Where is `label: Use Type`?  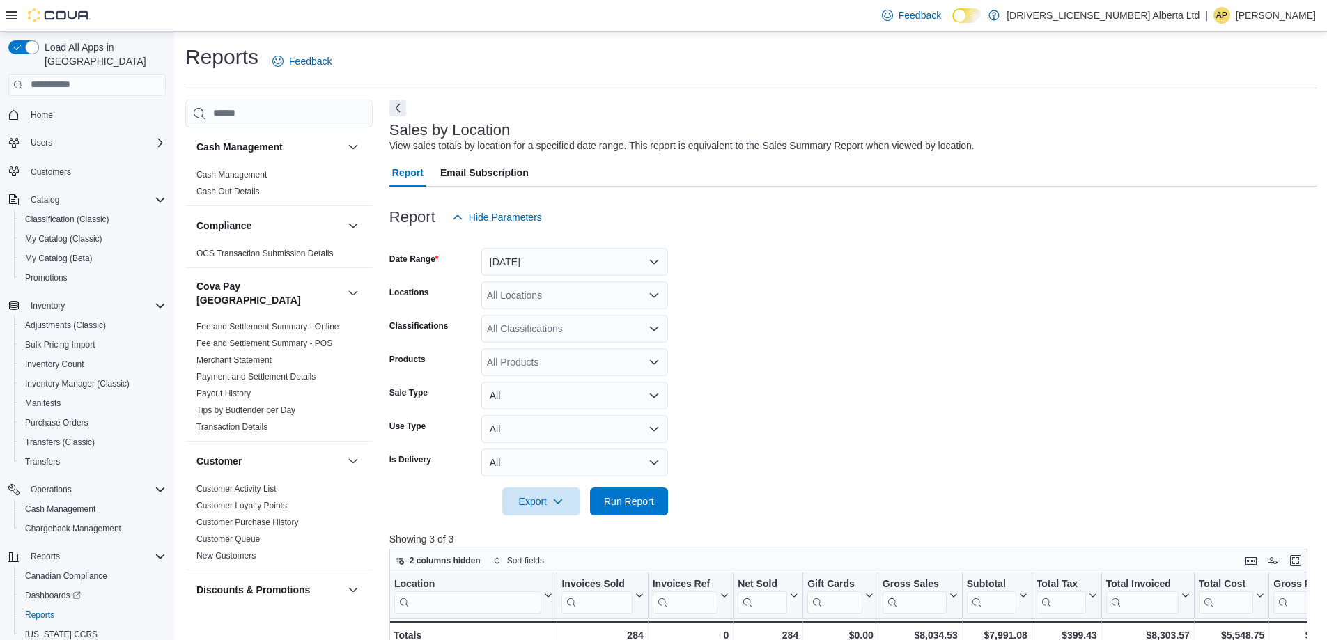 label: Use Type is located at coordinates (408, 426).